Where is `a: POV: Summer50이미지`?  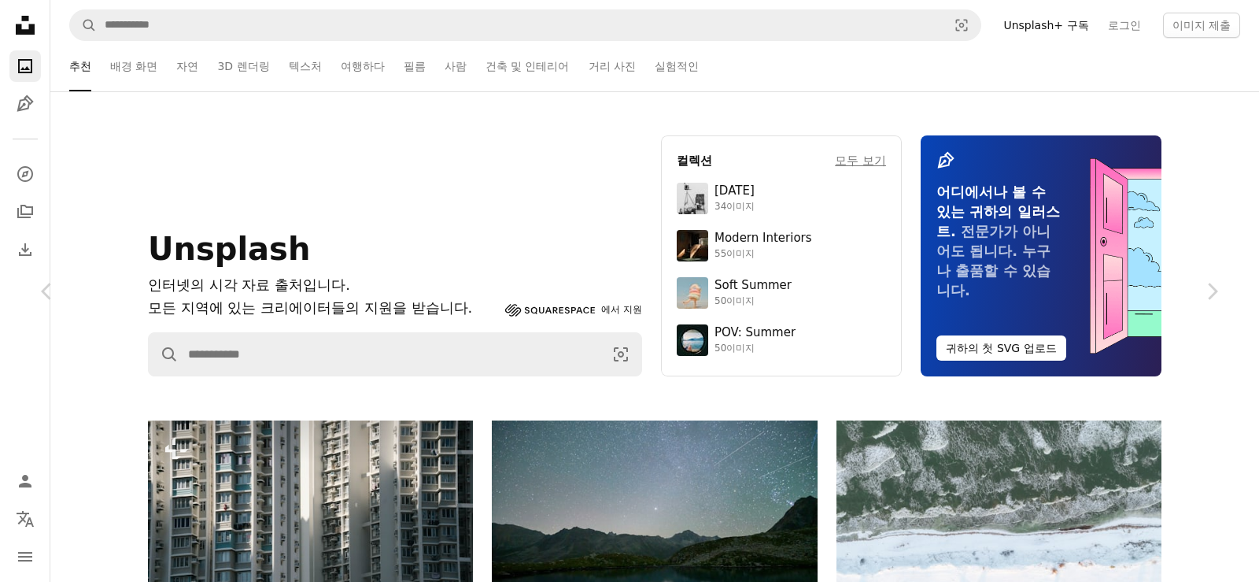
a: POV: Summer50이미지 is located at coordinates (782, 340).